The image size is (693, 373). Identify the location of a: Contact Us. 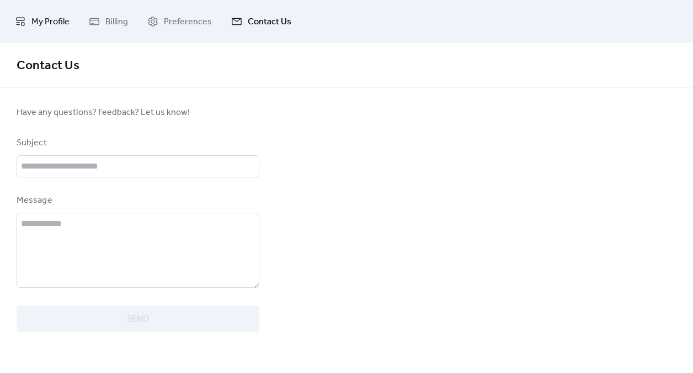
(261, 22).